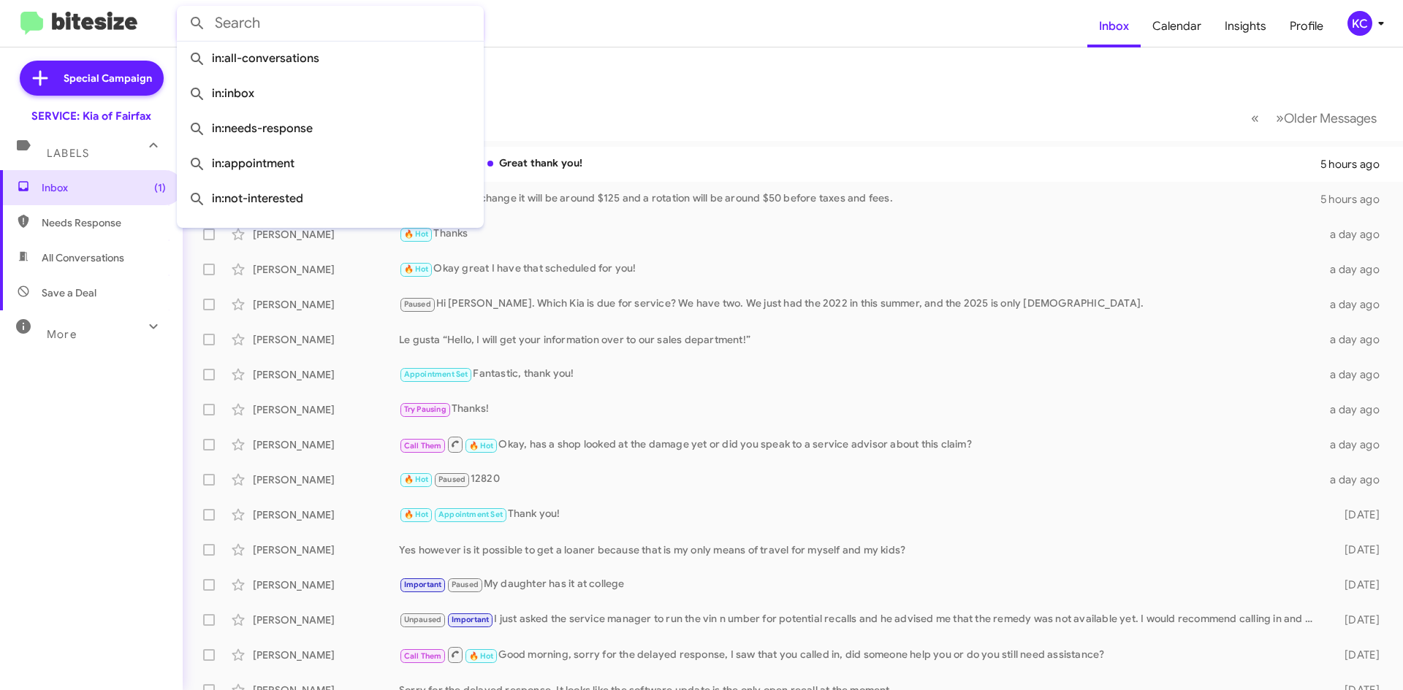 This screenshot has width=1403, height=690. Describe the element at coordinates (860, 620) in the screenshot. I see `div: I just asked the service manager to run the vin n umber for potential recalls and he advised me t...` at that location.